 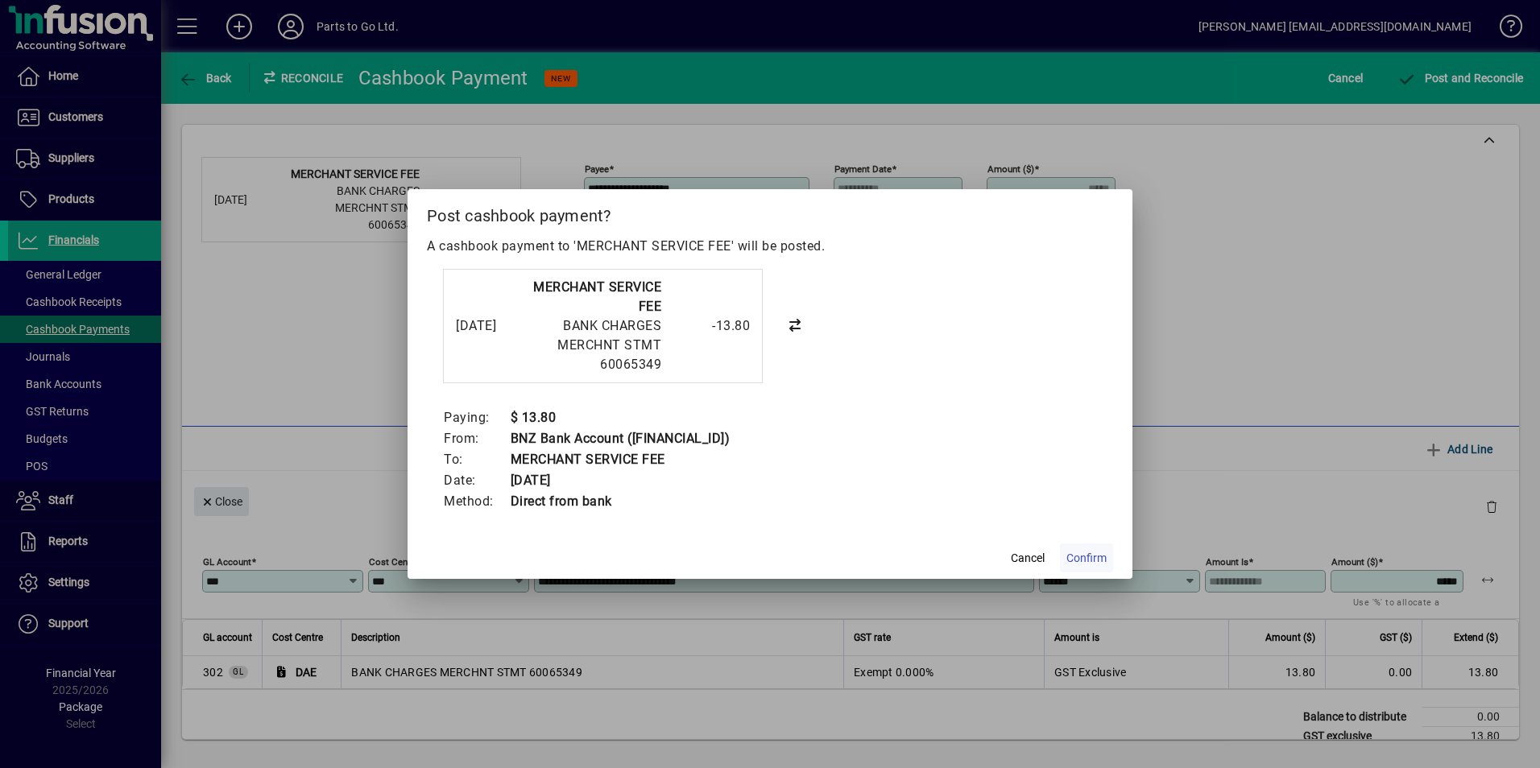 I want to click on td: Paying:, so click(x=476, y=418).